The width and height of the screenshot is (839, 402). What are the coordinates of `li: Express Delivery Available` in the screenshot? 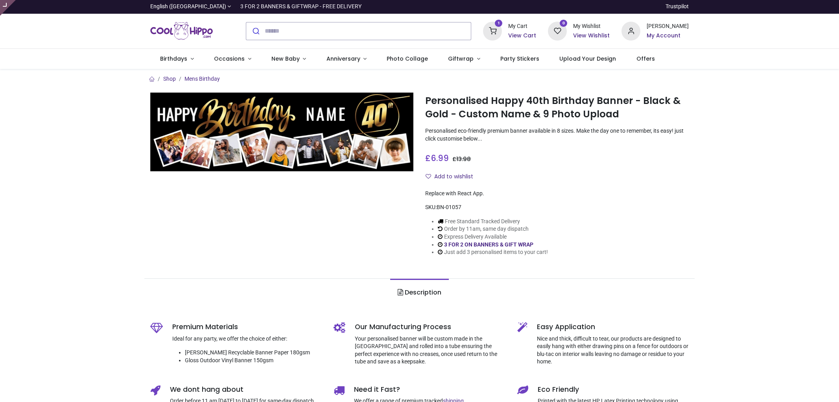 It's located at (493, 237).